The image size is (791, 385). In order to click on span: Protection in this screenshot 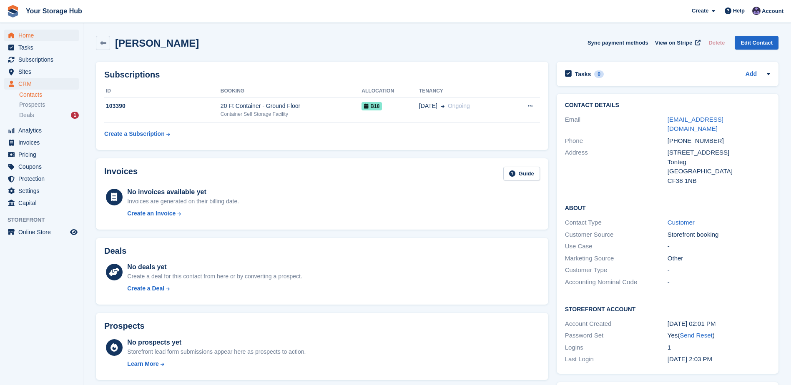, I will do `click(43, 179)`.